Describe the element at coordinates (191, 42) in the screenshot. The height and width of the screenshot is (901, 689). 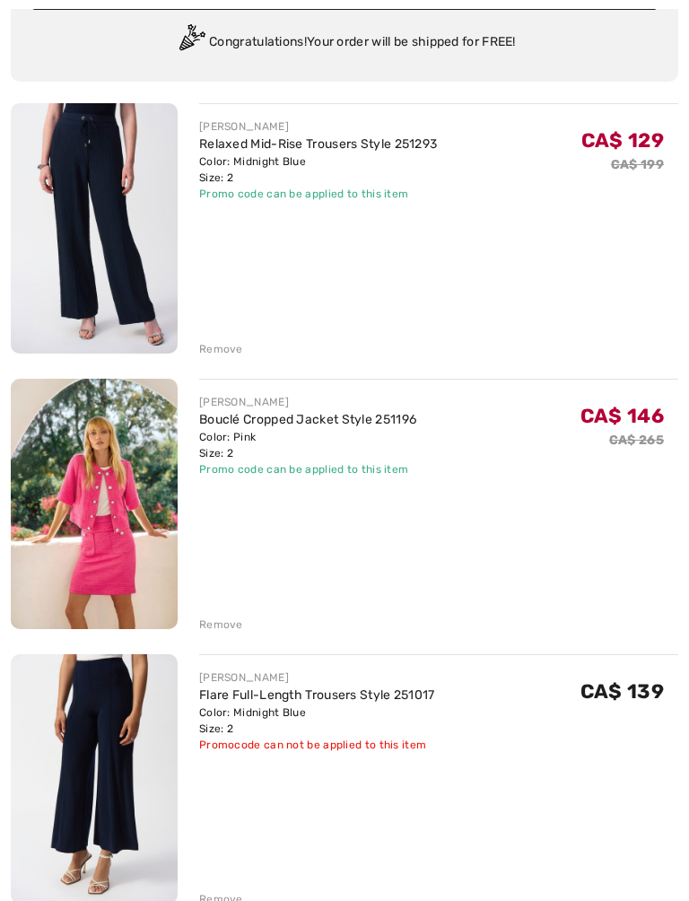
I see `img: Congratulation2.svg` at that location.